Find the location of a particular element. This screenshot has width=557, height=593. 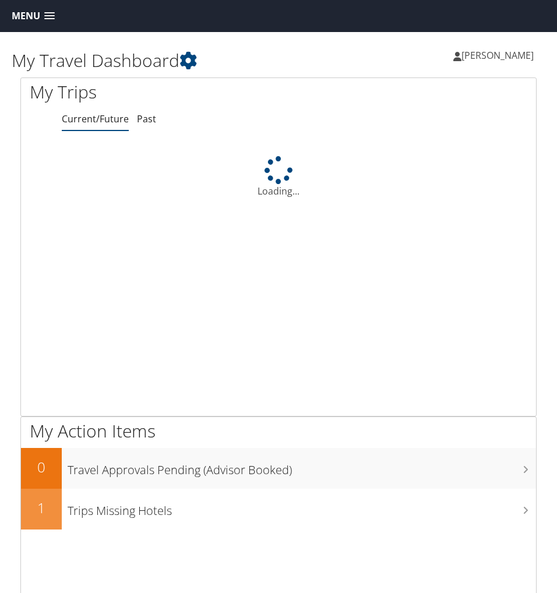

a: Past is located at coordinates (146, 119).